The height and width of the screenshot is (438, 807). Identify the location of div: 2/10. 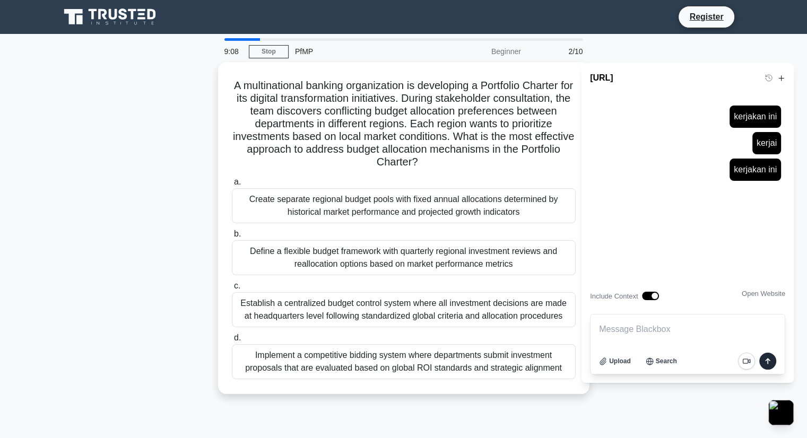
(558, 51).